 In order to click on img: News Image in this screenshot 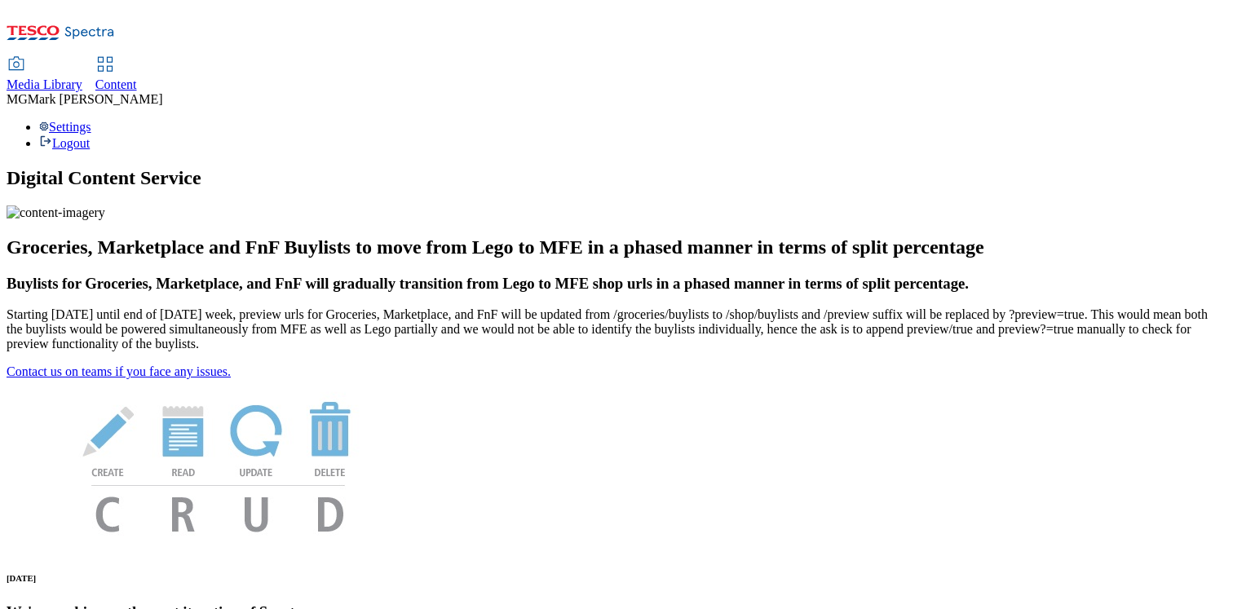, I will do `click(219, 464)`.